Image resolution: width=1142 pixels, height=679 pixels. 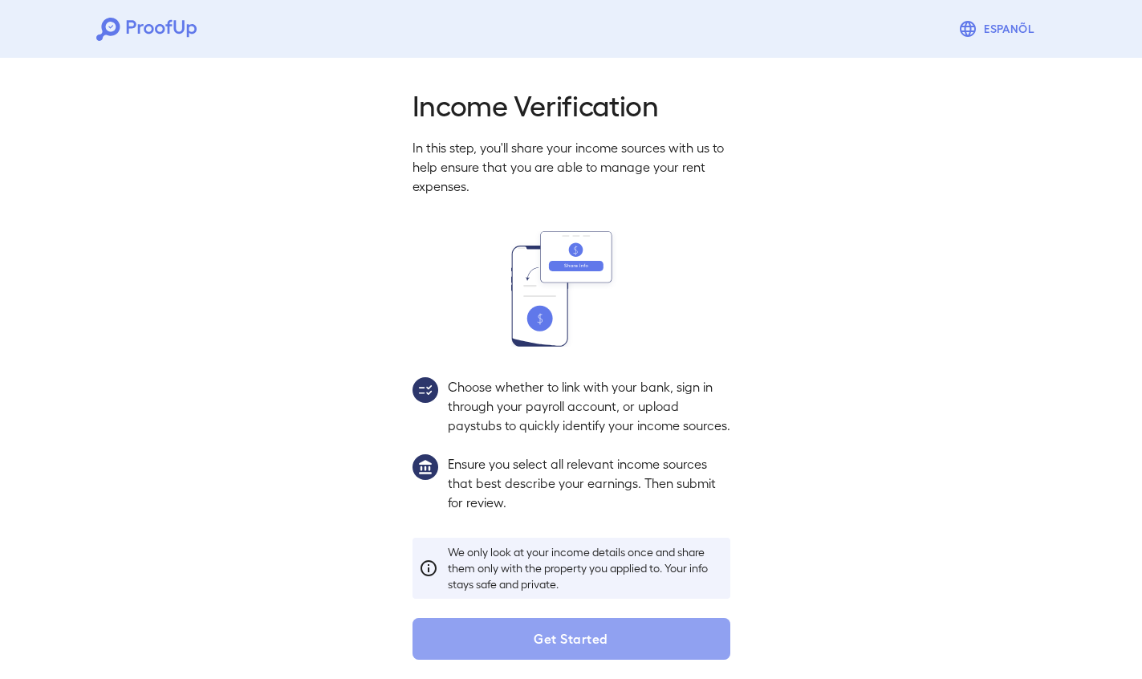 I want to click on p: Choose whether to link with your bank, sign in through your payroll account, or upload paystubs t..., so click(x=589, y=406).